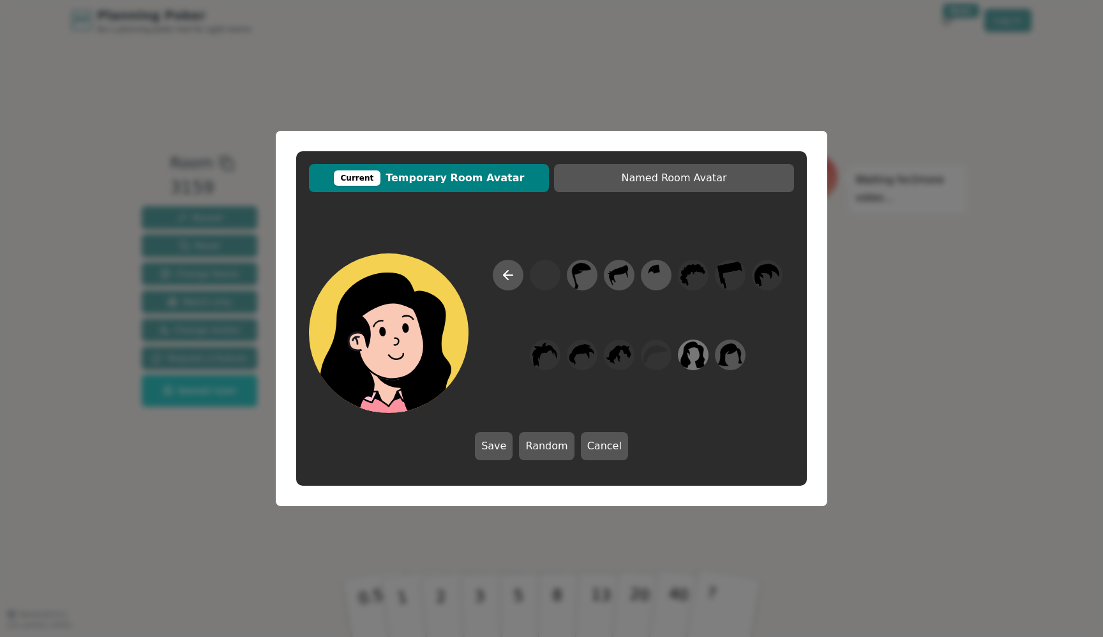  I want to click on div: Current, so click(357, 178).